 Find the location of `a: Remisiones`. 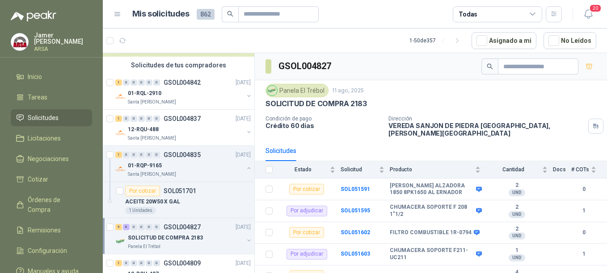

a: Remisiones is located at coordinates (51, 230).